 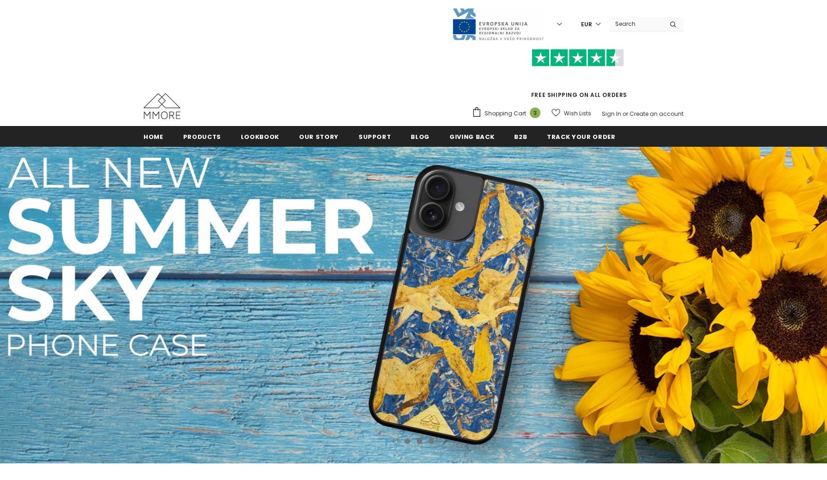 I want to click on a: support, so click(x=375, y=136).